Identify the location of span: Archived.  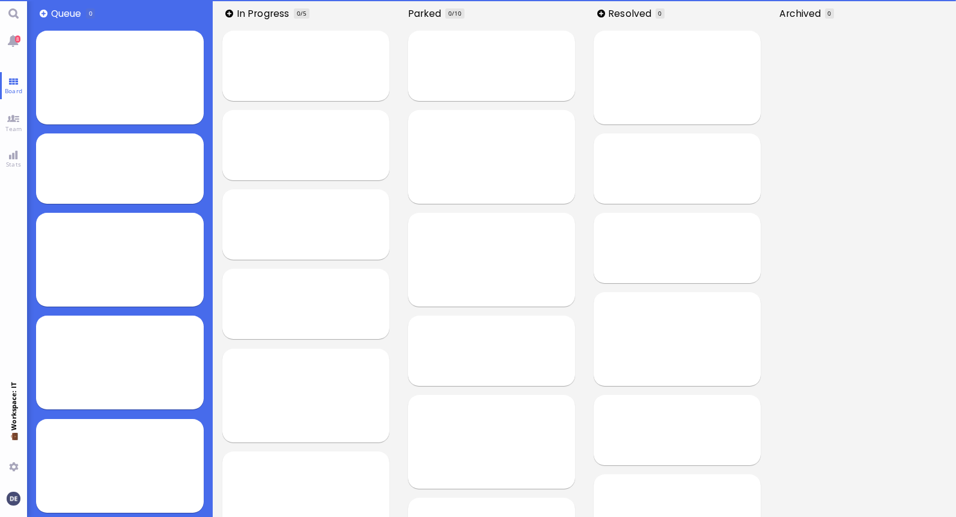
(802, 13).